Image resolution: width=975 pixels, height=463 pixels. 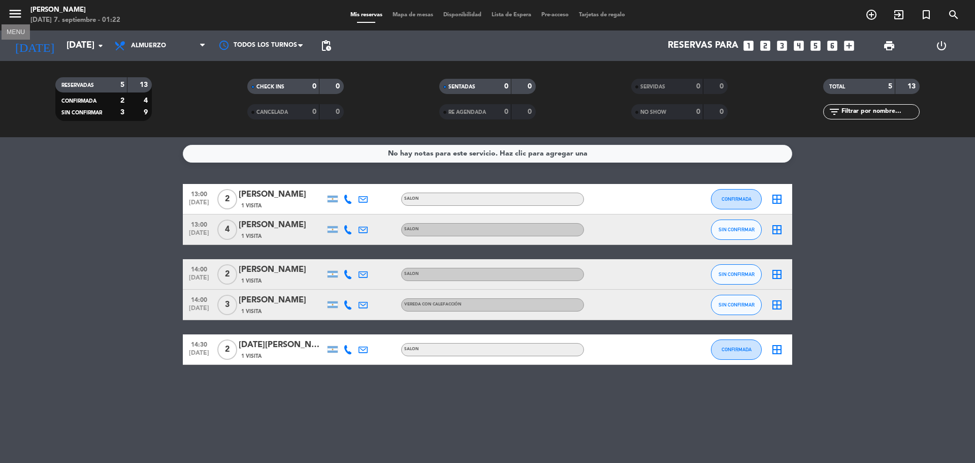 What do you see at coordinates (555, 15) in the screenshot?
I see `span: Pre-acceso` at bounding box center [555, 15].